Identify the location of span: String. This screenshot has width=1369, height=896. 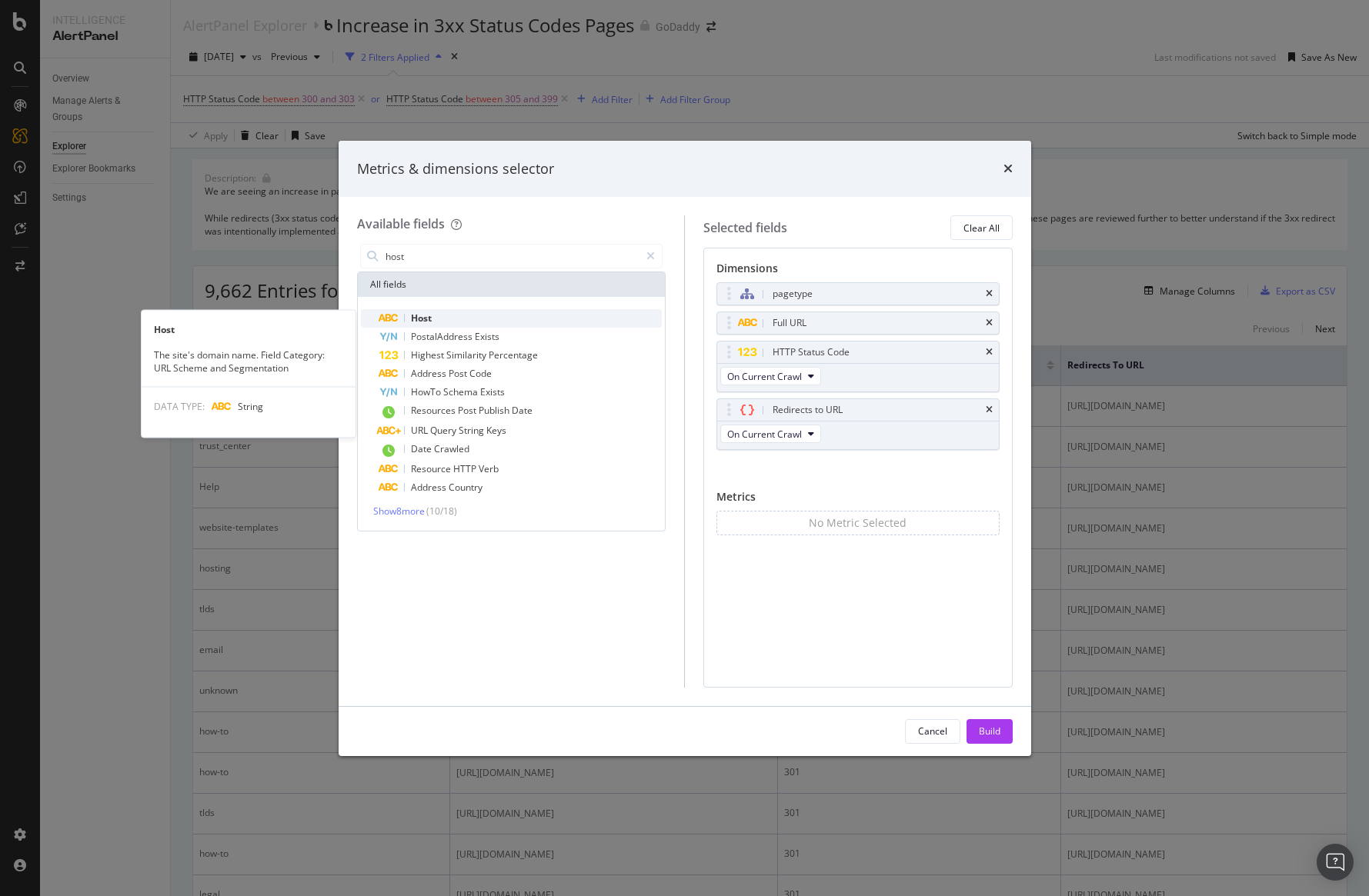
(473, 430).